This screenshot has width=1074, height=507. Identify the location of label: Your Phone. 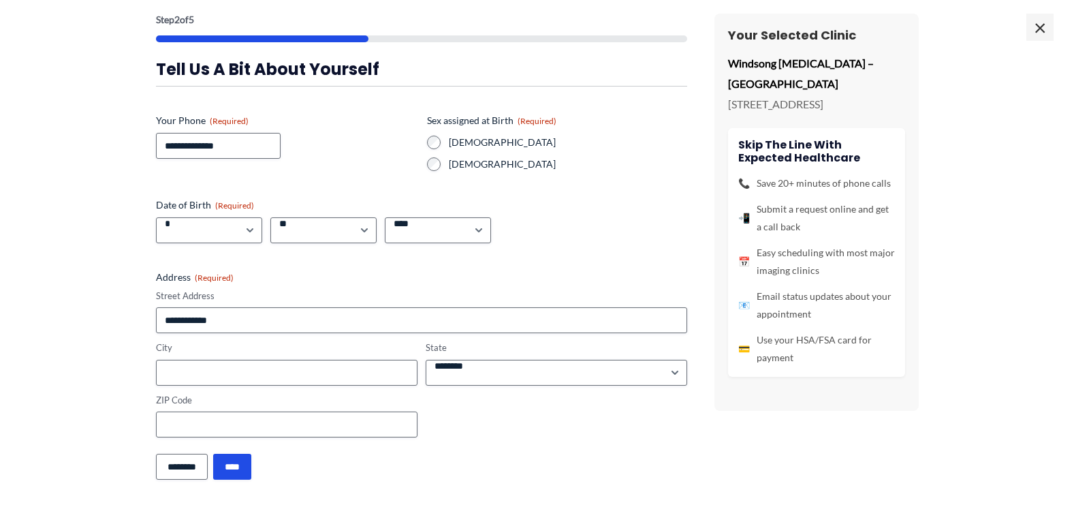
(286, 121).